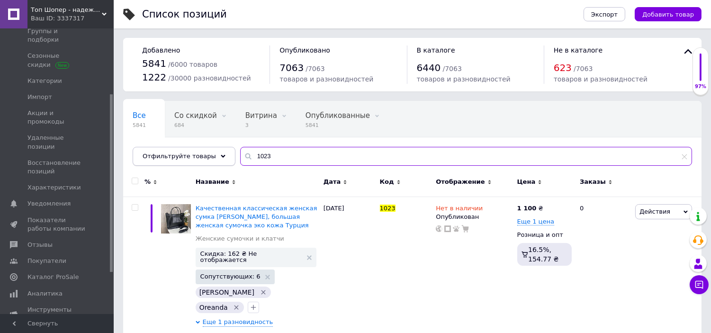 This screenshot has width=711, height=333. Describe the element at coordinates (527, 208) in the screenshot. I see `b: 1 100` at that location.